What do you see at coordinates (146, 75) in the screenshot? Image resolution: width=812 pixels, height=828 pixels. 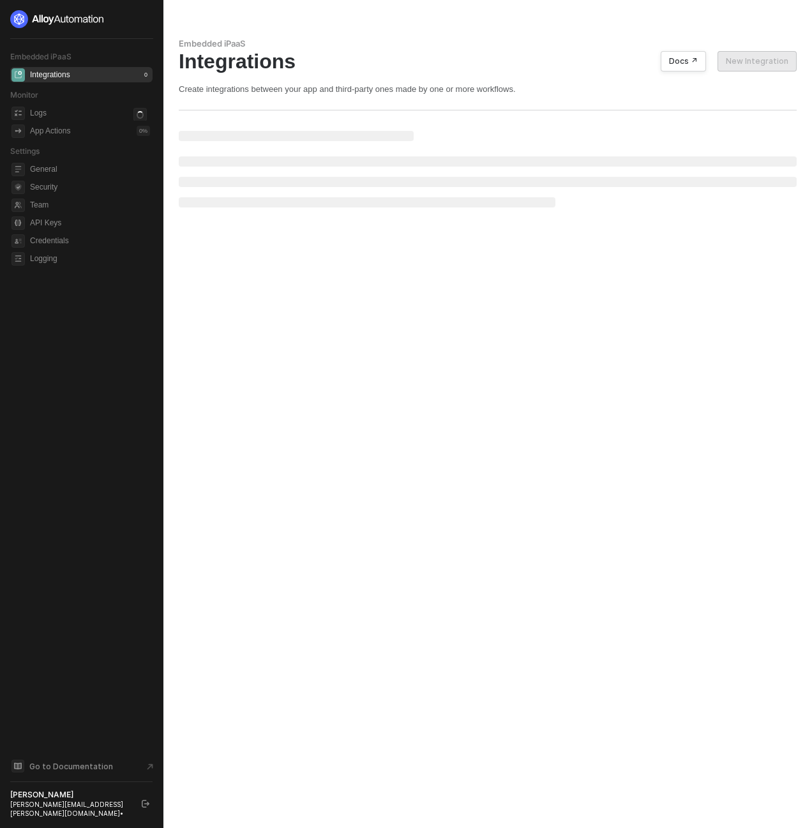 I see `div: 0` at bounding box center [146, 75].